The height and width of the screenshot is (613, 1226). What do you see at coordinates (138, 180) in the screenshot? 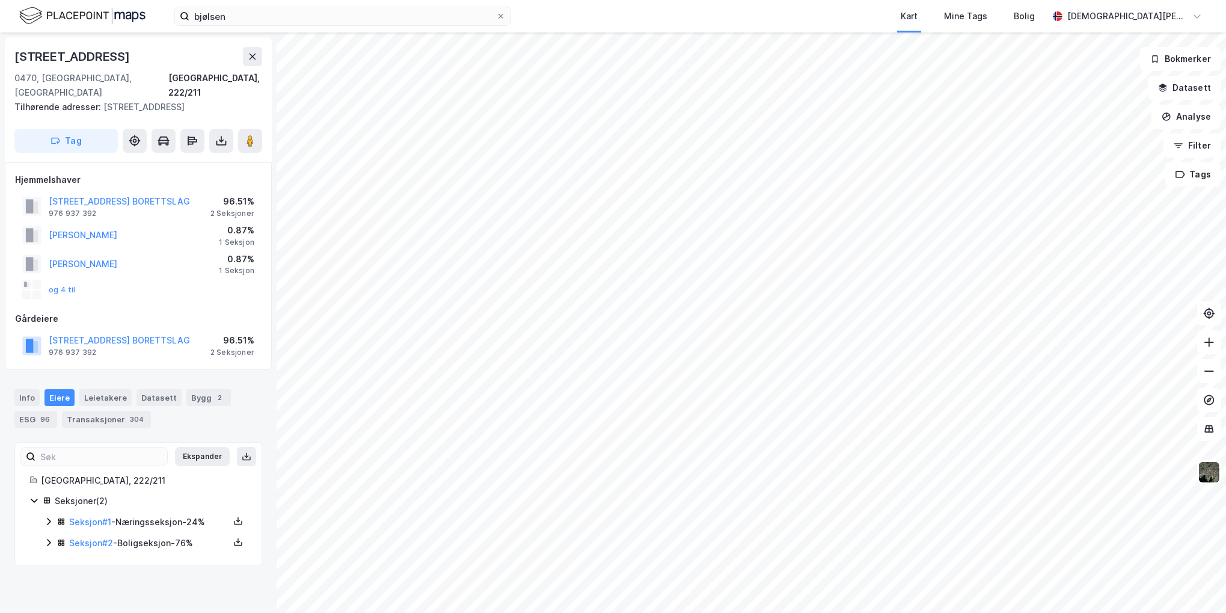
I see `div: Hjemmelshaver` at bounding box center [138, 180].